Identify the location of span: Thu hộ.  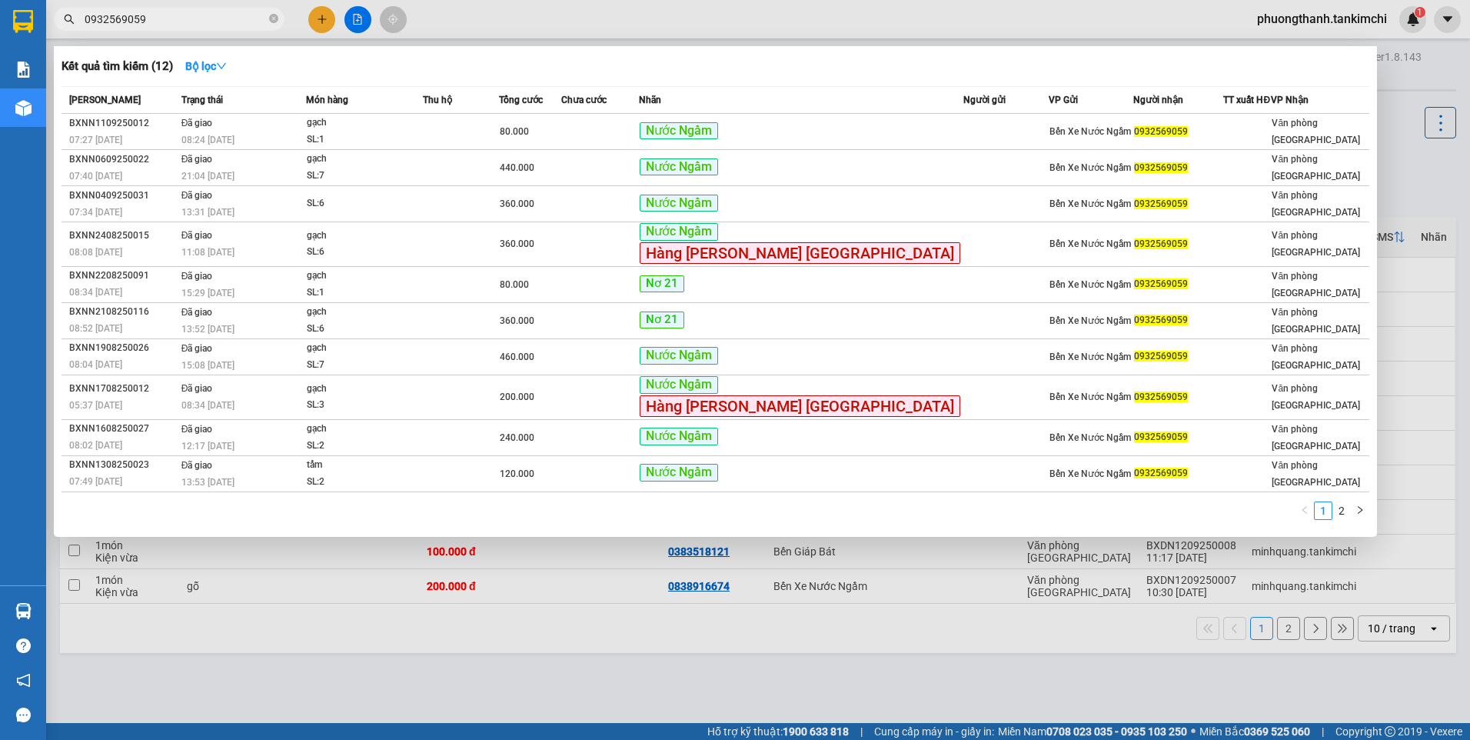
(438, 100).